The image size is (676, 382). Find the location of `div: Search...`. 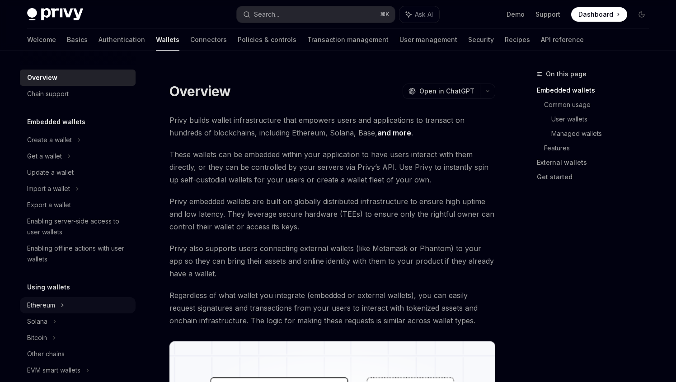

div: Search... is located at coordinates (267, 14).